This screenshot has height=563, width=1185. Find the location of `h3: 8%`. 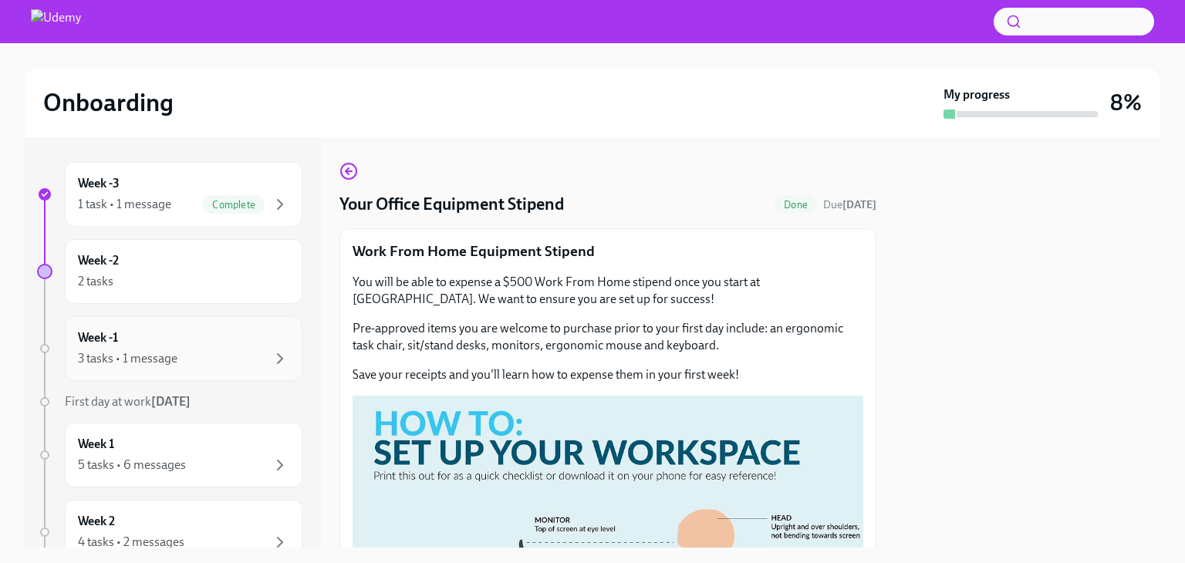

h3: 8% is located at coordinates (1126, 103).